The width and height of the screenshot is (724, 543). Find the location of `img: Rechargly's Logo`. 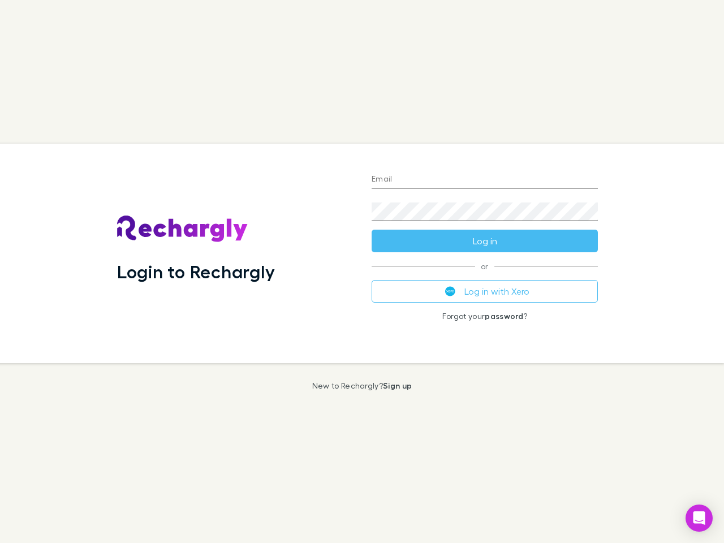

img: Rechargly's Logo is located at coordinates (183, 229).